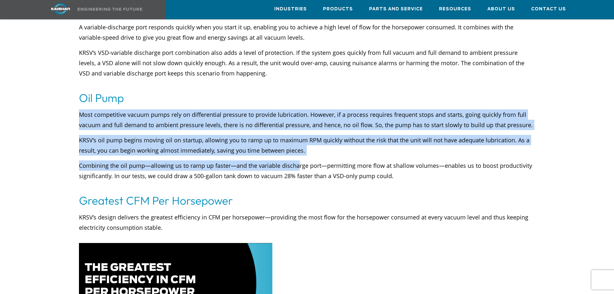  What do you see at coordinates (307, 176) in the screenshot?
I see `p: Combining the oil pump—allowing us to ramp up faster—and the variable discharge port—permitting m...` at bounding box center [307, 176].